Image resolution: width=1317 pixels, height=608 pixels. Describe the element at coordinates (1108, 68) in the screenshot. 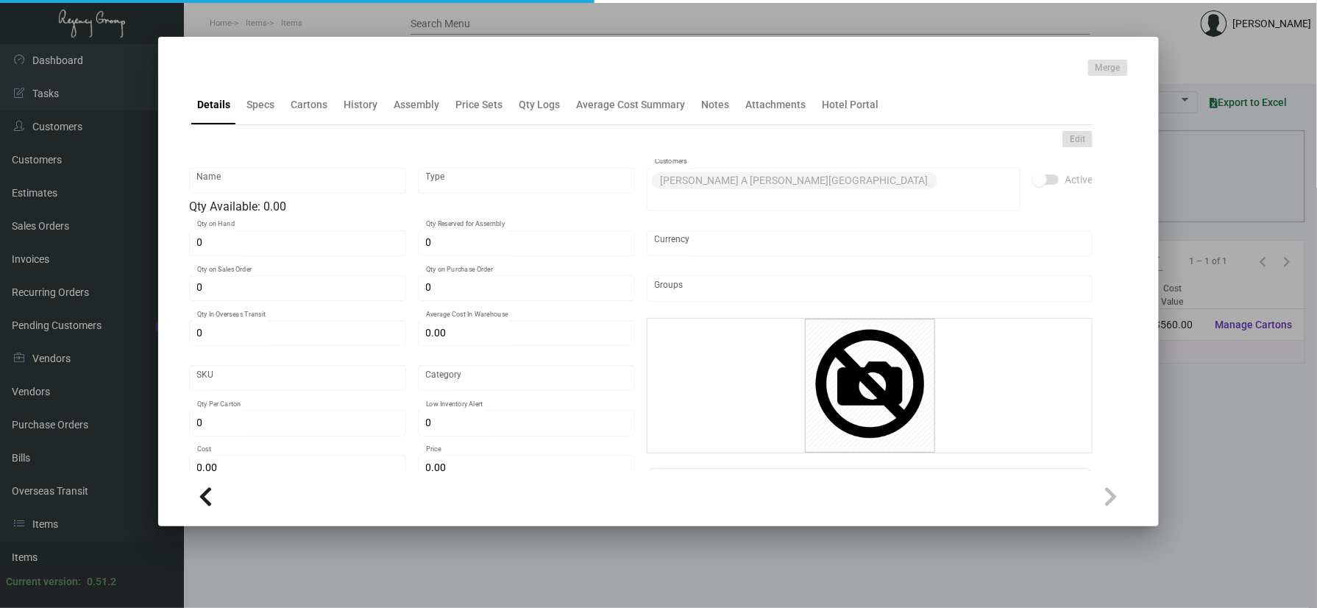

I see `button: Merge` at that location.